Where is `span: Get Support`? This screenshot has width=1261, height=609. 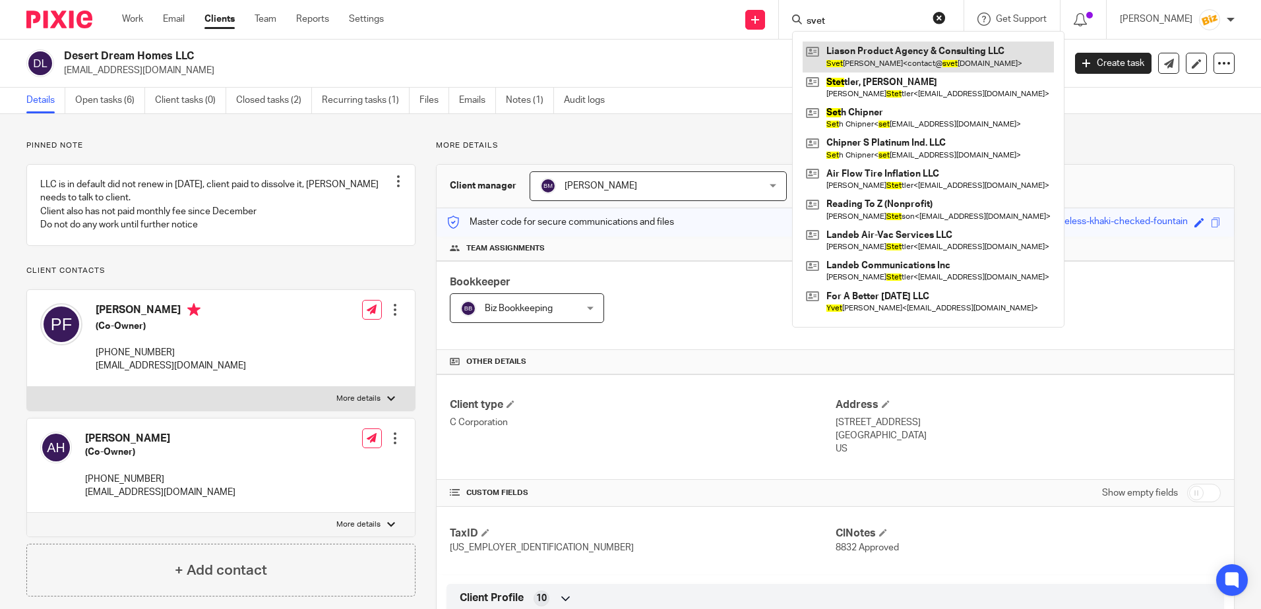 span: Get Support is located at coordinates (1021, 19).